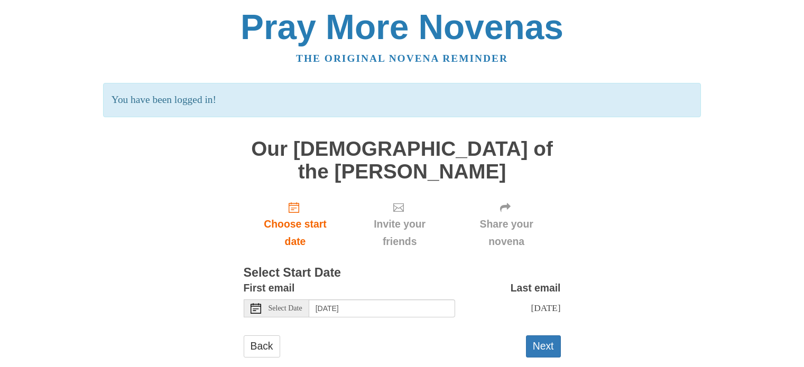  I want to click on a: Pray More Novenas, so click(402, 27).